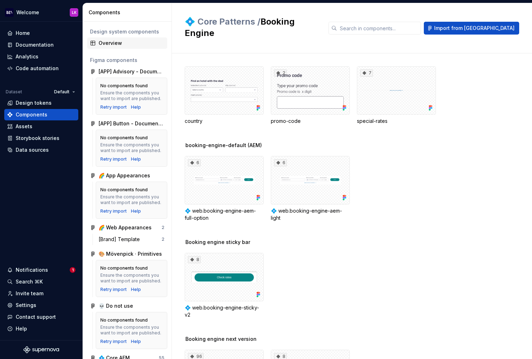 Image resolution: width=532 pixels, height=359 pixels. What do you see at coordinates (41, 281) in the screenshot?
I see `button: Search ⌘K` at bounding box center [41, 281].